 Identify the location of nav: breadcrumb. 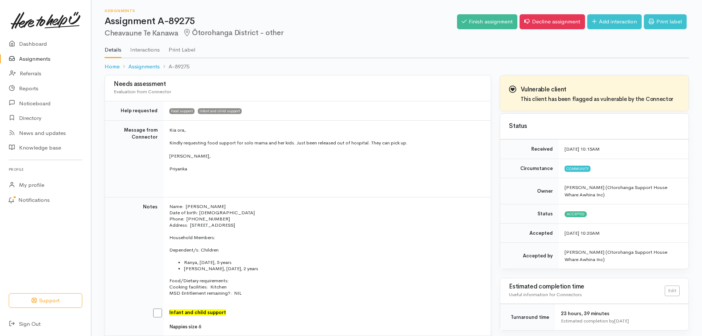
(397, 67).